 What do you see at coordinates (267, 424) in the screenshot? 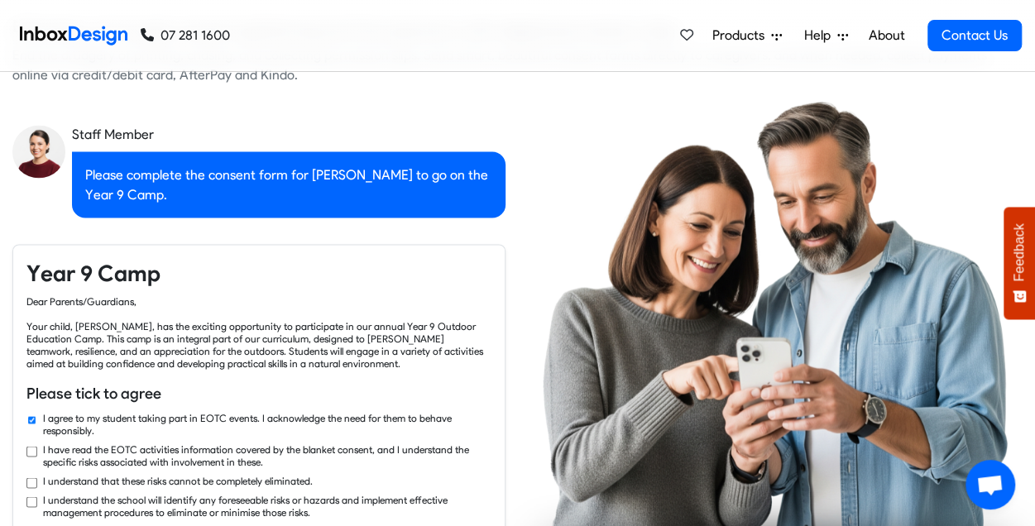
I see `label: I agree to my student taking part in EOTC events. I acknowledge the need for them to behave respo...` at bounding box center [267, 424].